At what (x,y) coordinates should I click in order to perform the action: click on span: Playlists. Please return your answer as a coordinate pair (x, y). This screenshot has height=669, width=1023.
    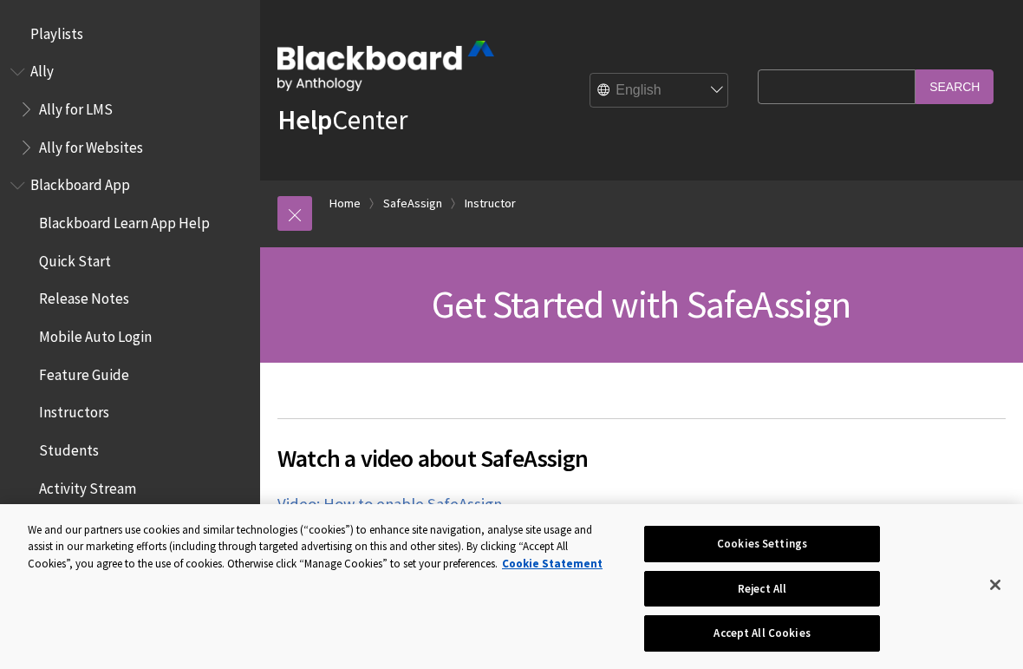
    Looking at the image, I should click on (56, 30).